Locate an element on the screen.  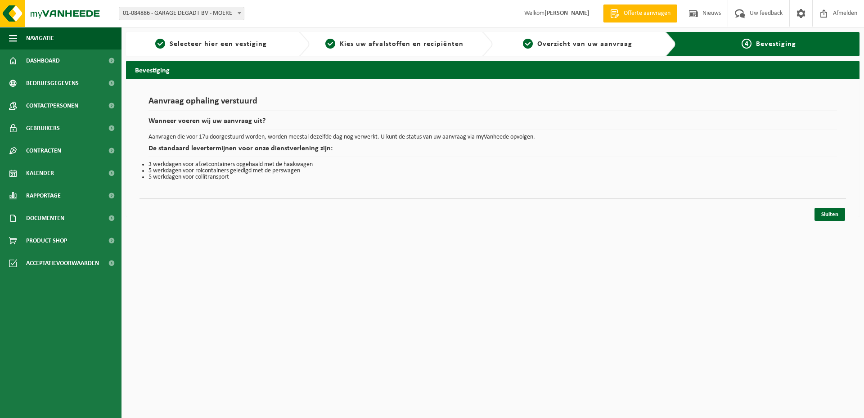
span: 3 is located at coordinates (528, 44).